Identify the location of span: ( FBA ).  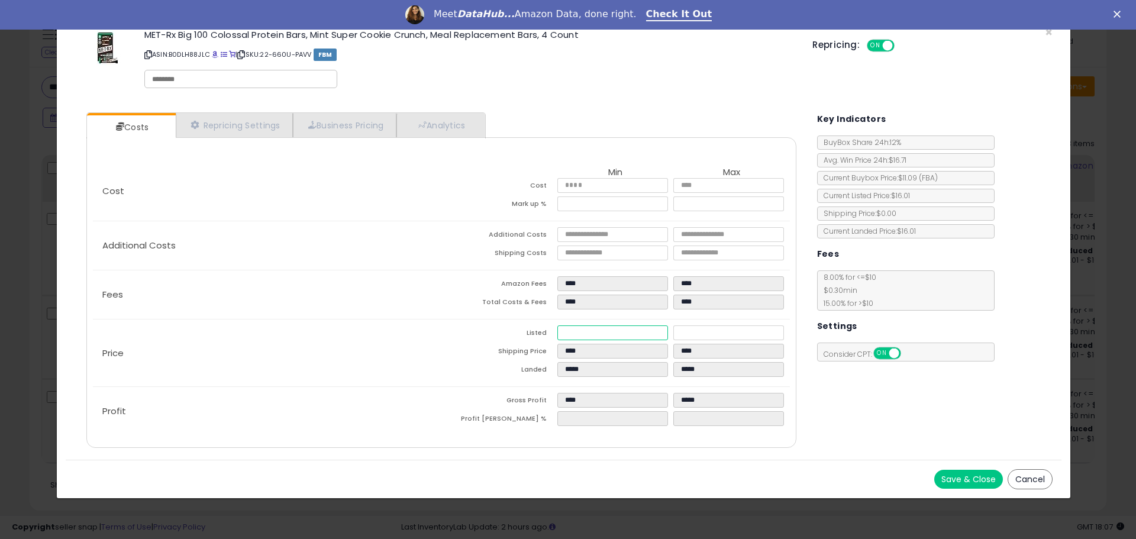
(928, 177).